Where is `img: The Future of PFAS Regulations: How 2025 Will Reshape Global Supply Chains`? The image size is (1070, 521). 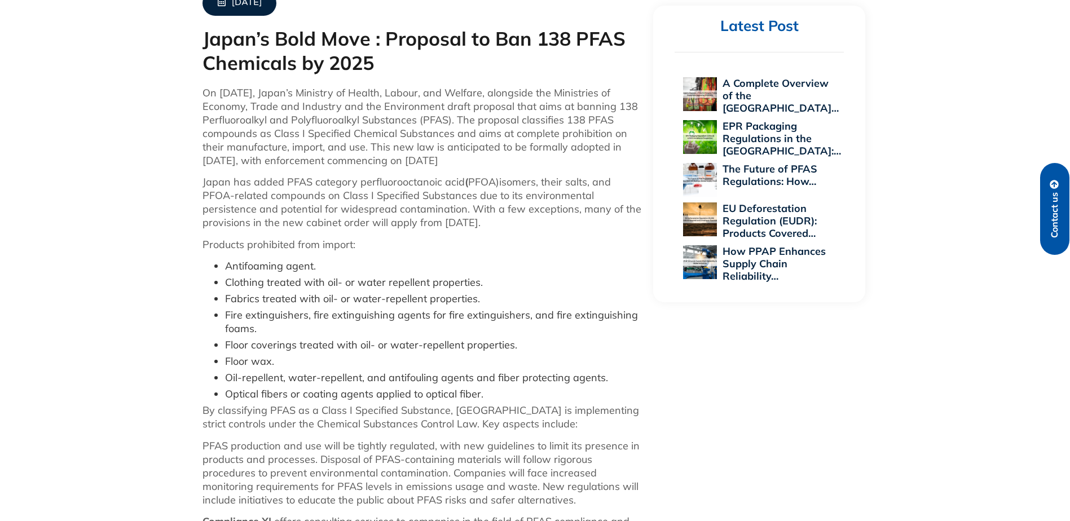 img: The Future of PFAS Regulations: How 2025 Will Reshape Global Supply Chains is located at coordinates (700, 180).